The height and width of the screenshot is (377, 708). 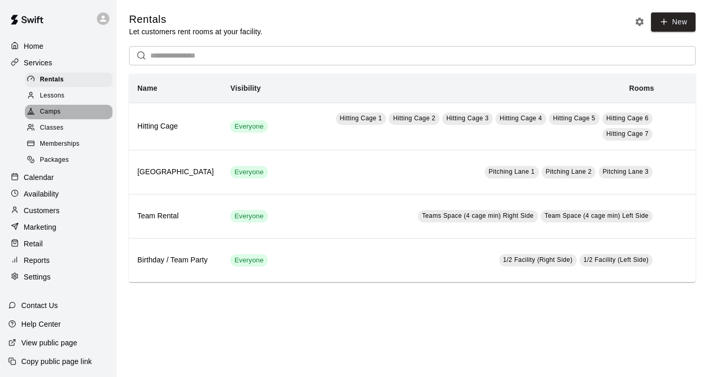 I want to click on span: 1/2 Facility (Left Side), so click(x=616, y=260).